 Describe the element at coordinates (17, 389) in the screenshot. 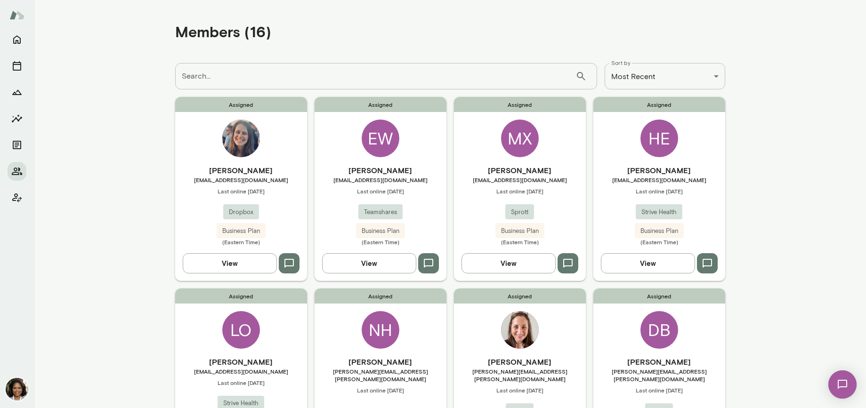

I see `img: Cheryl Mills` at that location.